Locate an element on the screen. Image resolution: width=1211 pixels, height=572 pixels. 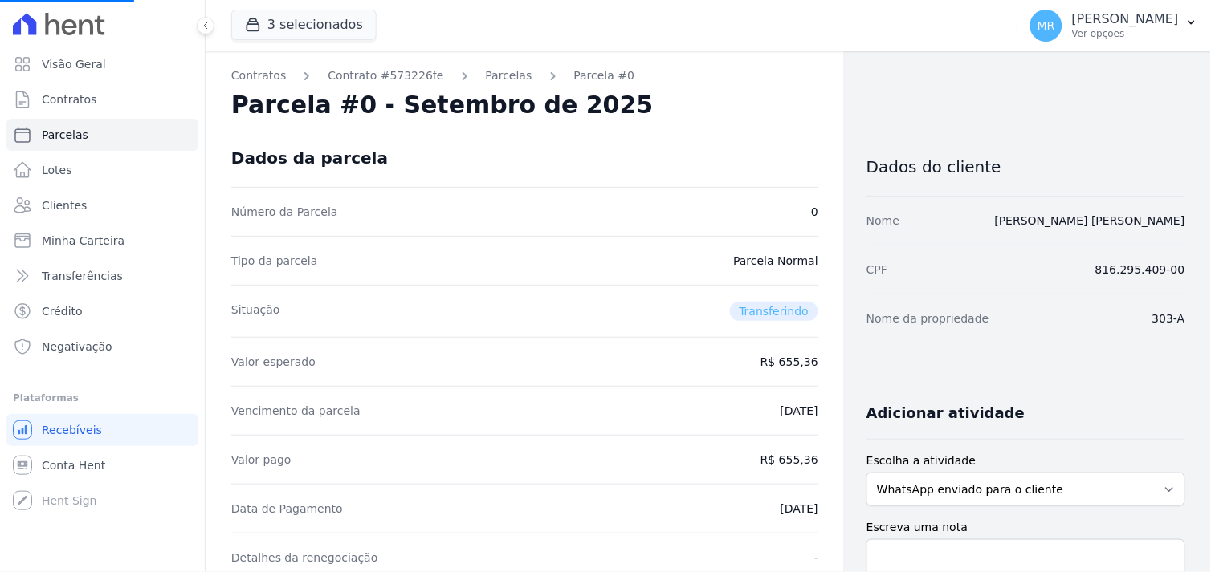
a: Conta Hent is located at coordinates (102, 466).